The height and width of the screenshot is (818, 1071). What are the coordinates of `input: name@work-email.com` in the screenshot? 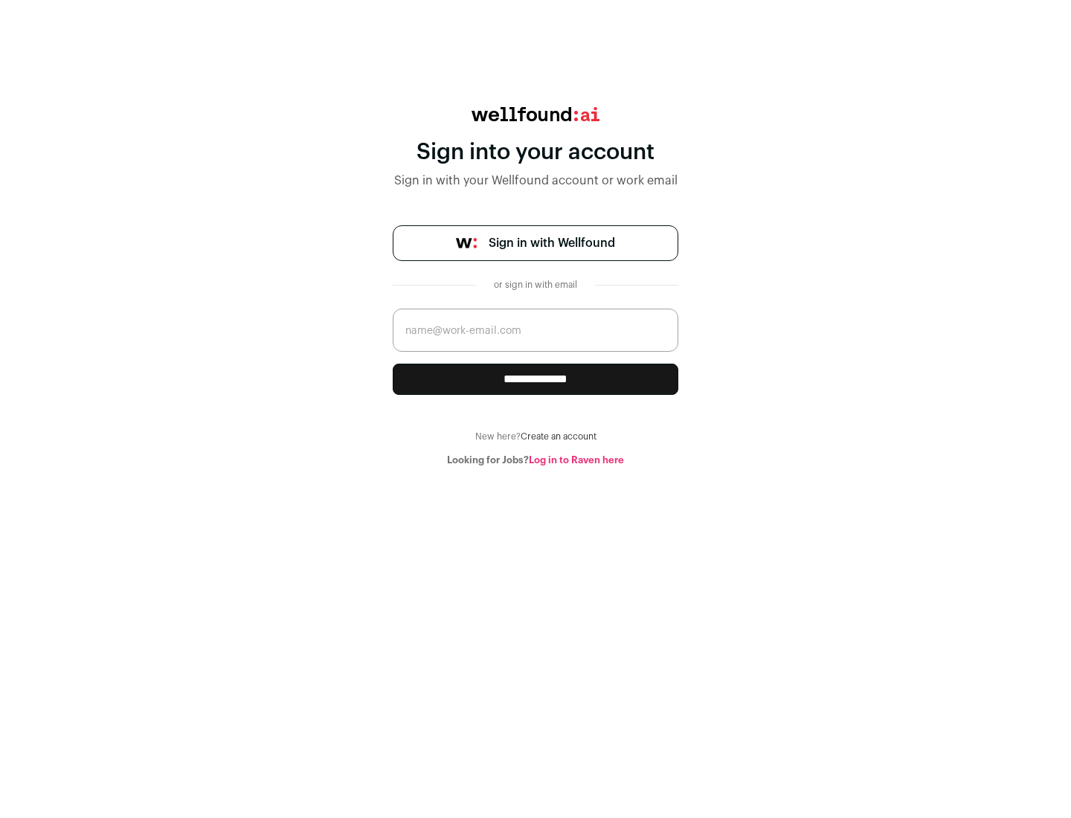 It's located at (535, 330).